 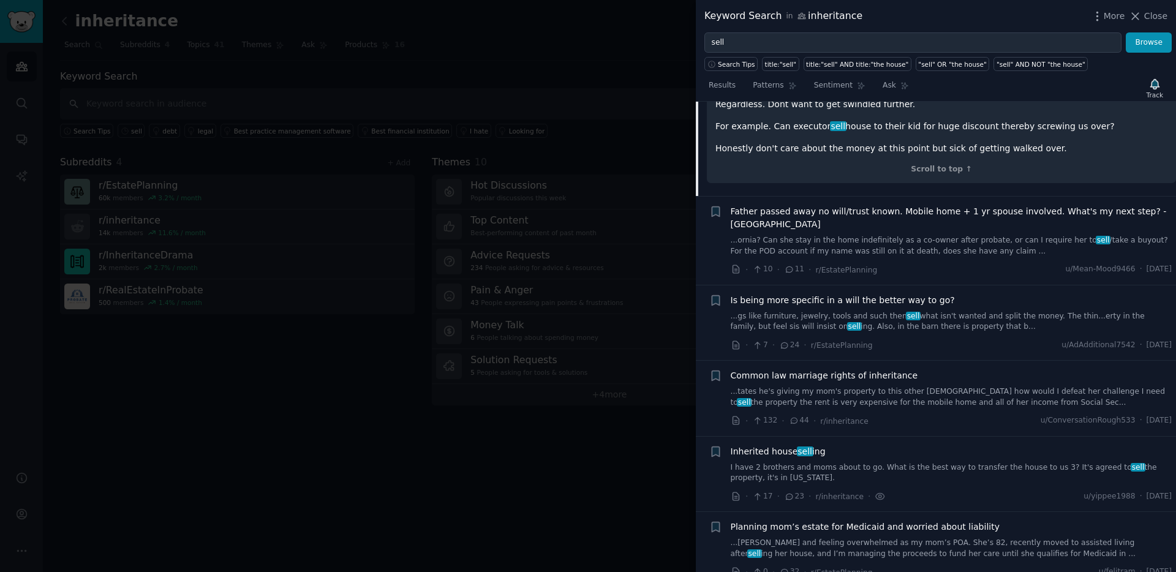 I want to click on span: 23, so click(x=794, y=497).